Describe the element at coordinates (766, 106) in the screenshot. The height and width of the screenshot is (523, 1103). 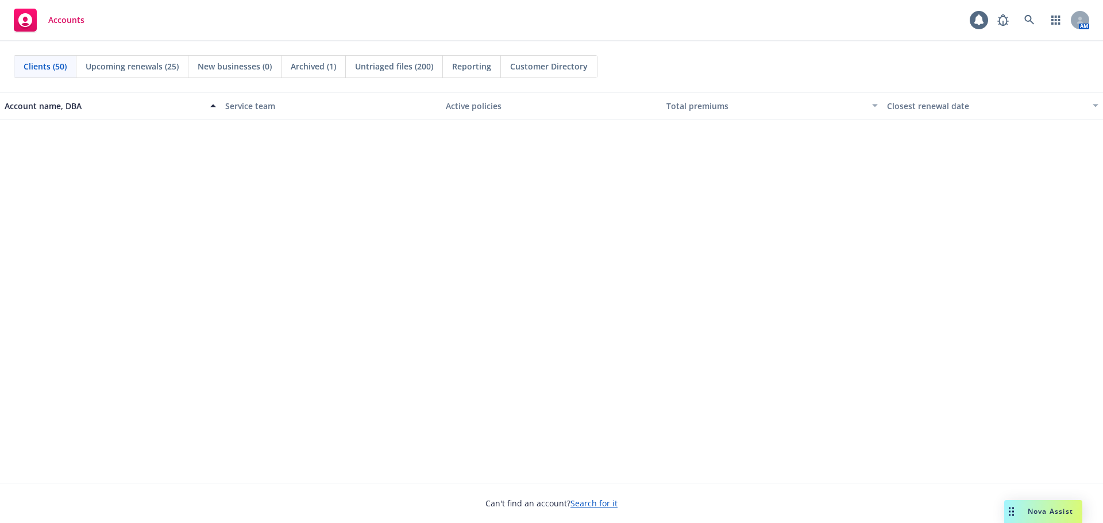
I see `div: Total premiums` at that location.